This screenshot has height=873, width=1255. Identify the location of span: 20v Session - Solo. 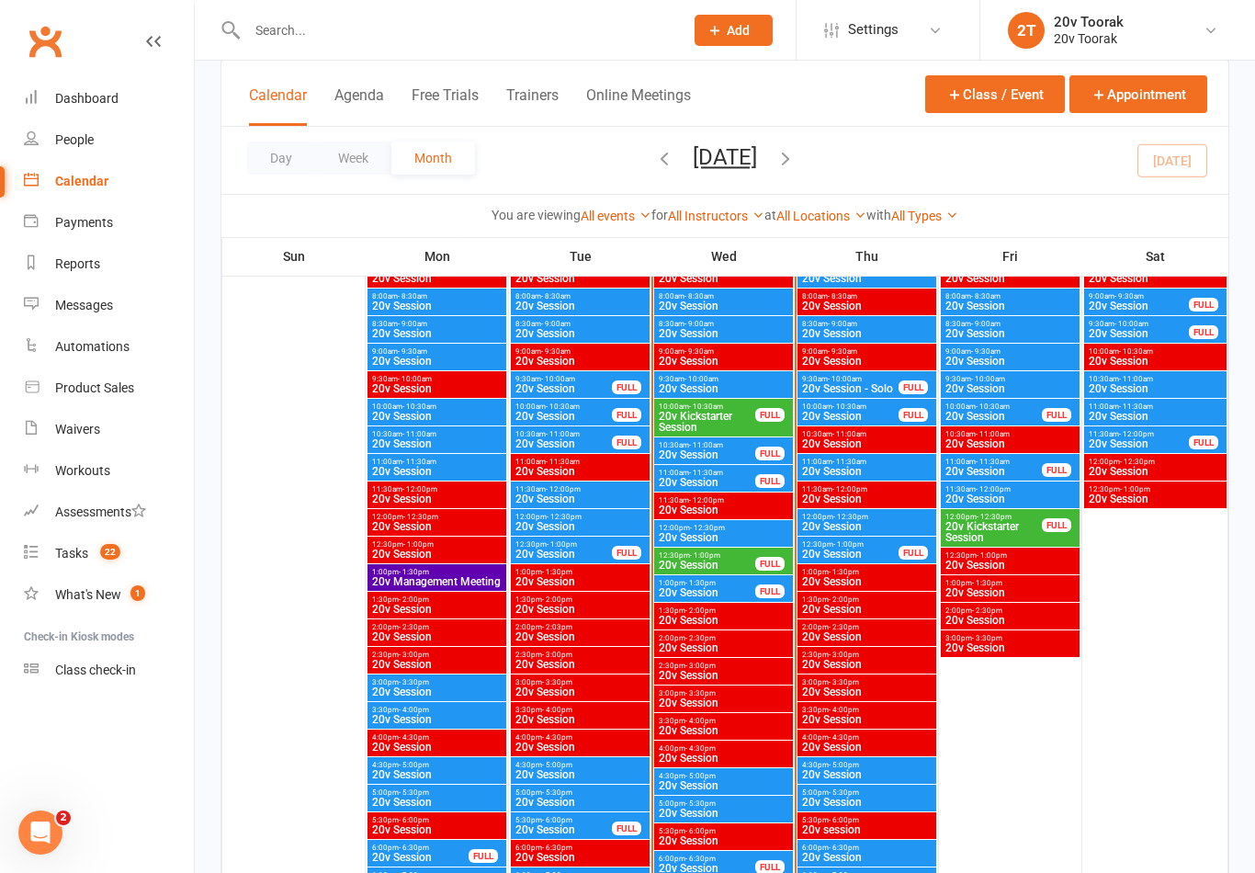
(850, 389).